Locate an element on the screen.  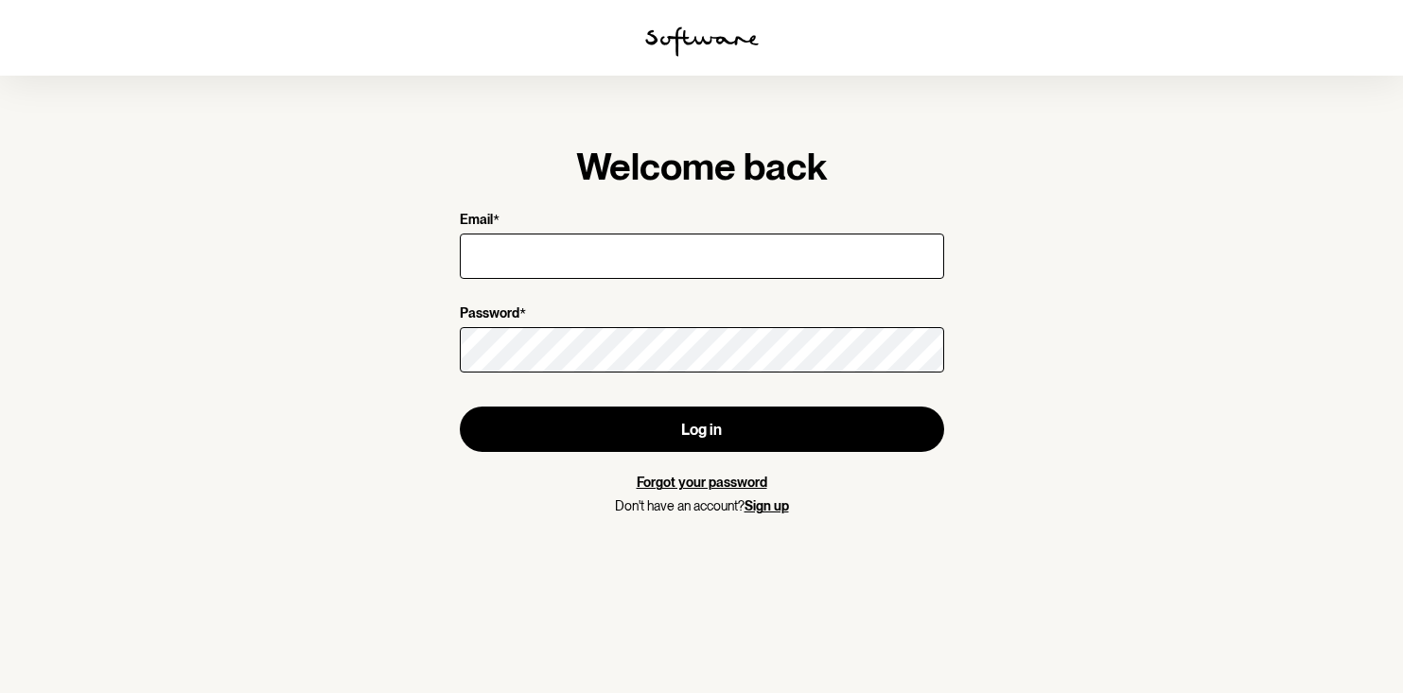
img: software logo is located at coordinates (702, 42).